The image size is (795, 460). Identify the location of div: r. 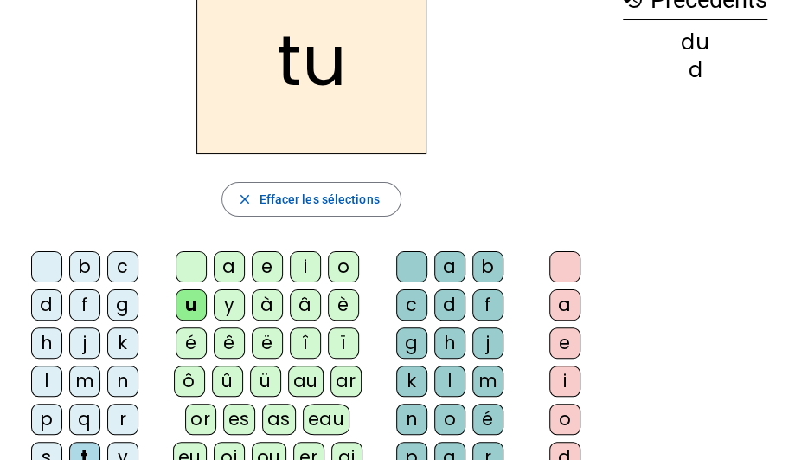
(123, 419).